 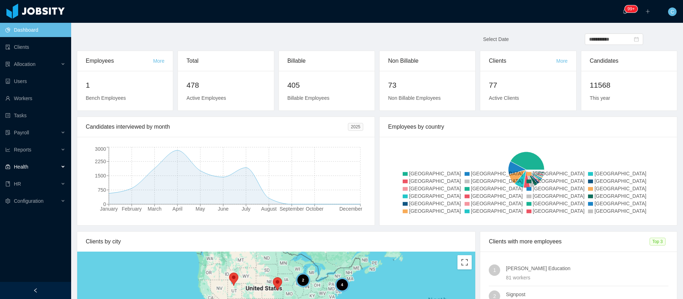 I want to click on a: icon: auditClients, so click(x=35, y=47).